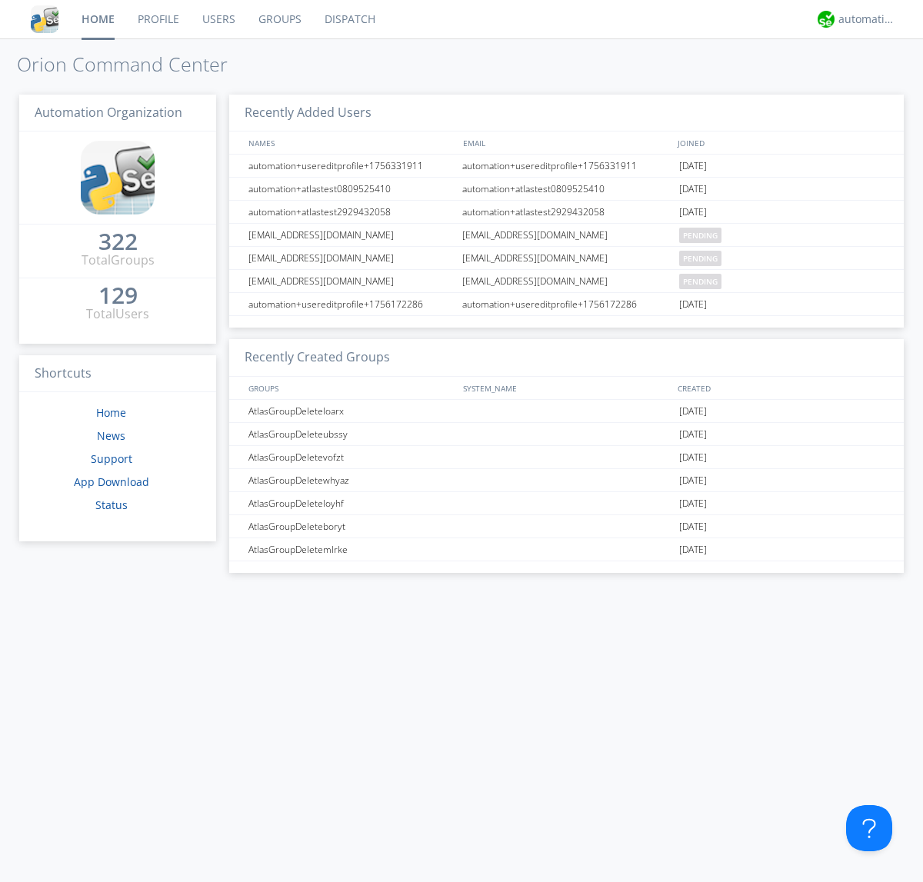 The height and width of the screenshot is (882, 923). Describe the element at coordinates (351, 526) in the screenshot. I see `div: AtlasGroupDeleteboryt` at that location.